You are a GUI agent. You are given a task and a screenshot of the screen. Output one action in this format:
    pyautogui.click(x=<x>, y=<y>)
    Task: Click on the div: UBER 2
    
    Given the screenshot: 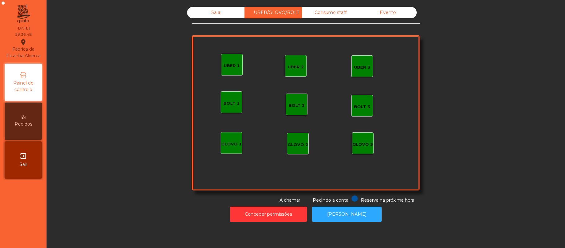 What is the action you would take?
    pyautogui.click(x=296, y=67)
    